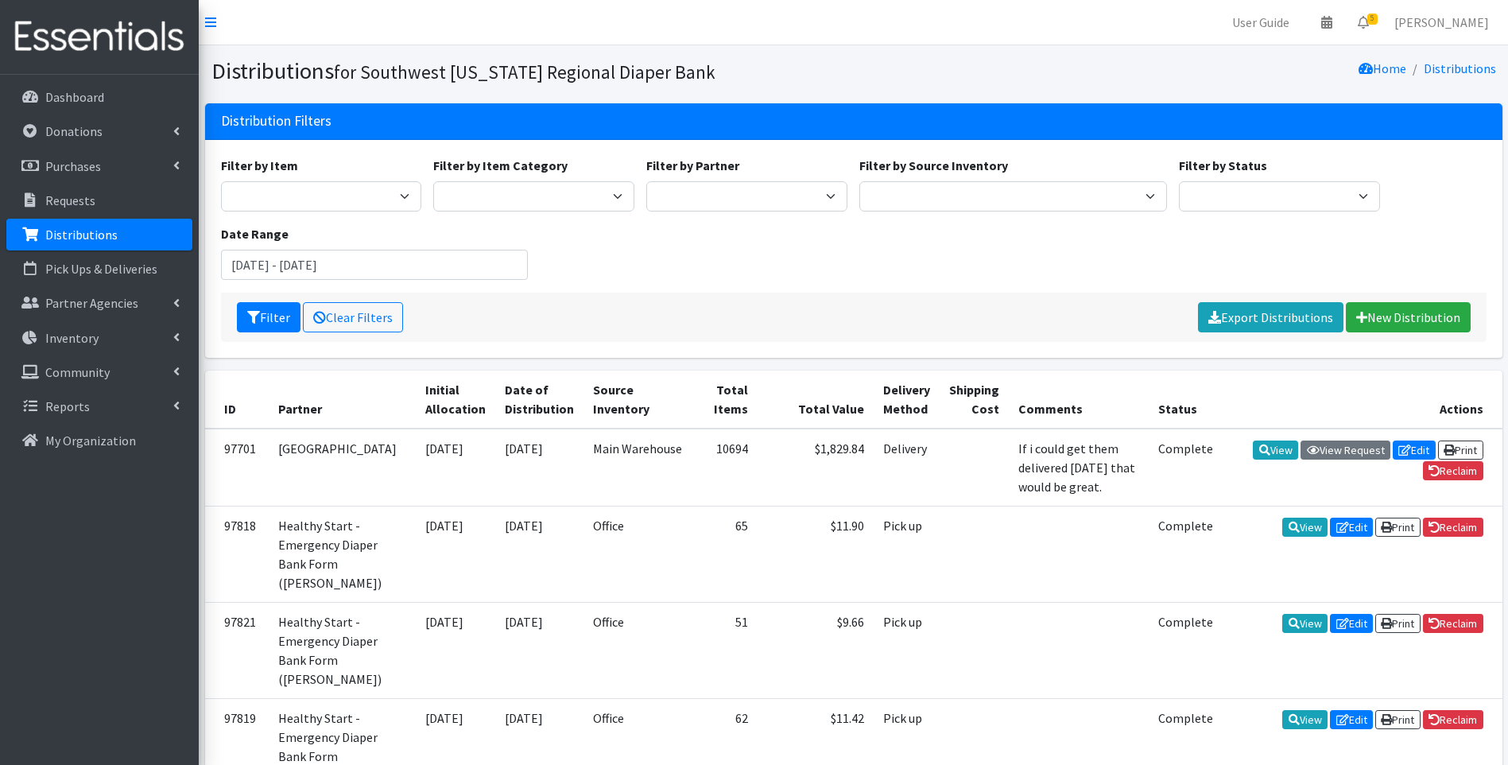 This screenshot has height=765, width=1508. What do you see at coordinates (342, 399) in the screenshot?
I see `th: Partner` at bounding box center [342, 399].